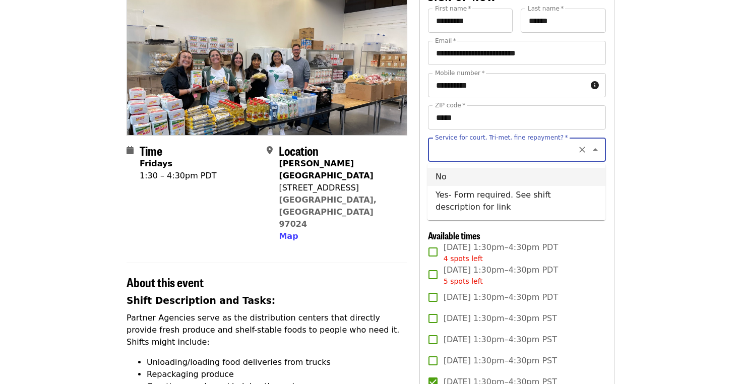 This screenshot has width=741, height=384. What do you see at coordinates (463, 259) in the screenshot?
I see `span: 4 spots left` at bounding box center [463, 259].